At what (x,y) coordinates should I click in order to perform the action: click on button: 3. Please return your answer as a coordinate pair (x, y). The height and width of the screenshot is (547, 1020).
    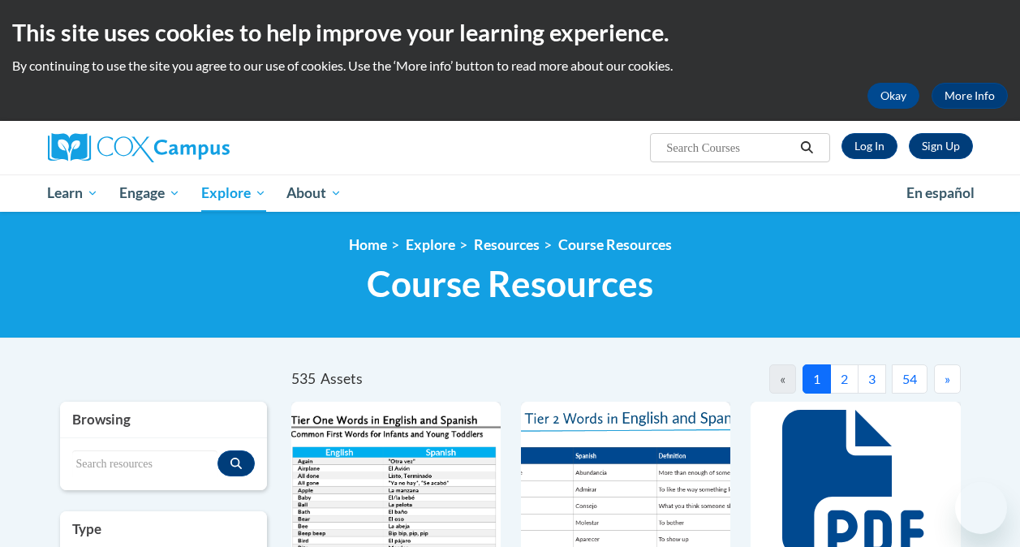
    Looking at the image, I should click on (872, 379).